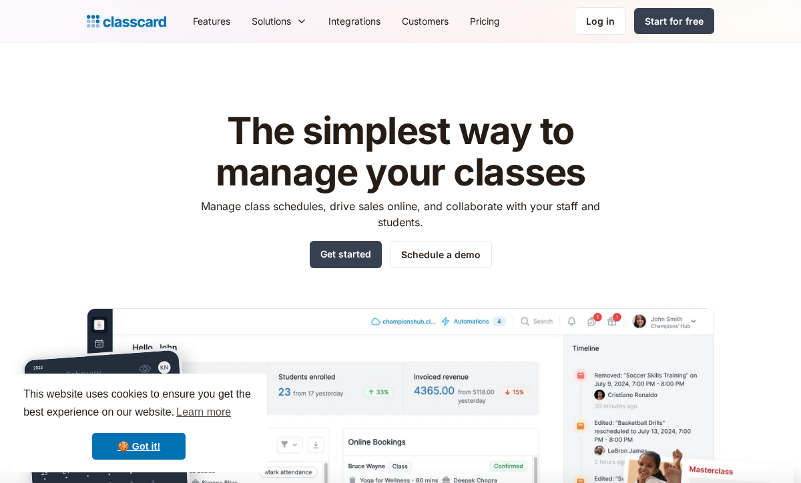 This screenshot has width=801, height=483. What do you see at coordinates (674, 21) in the screenshot?
I see `a: Start for free` at bounding box center [674, 21].